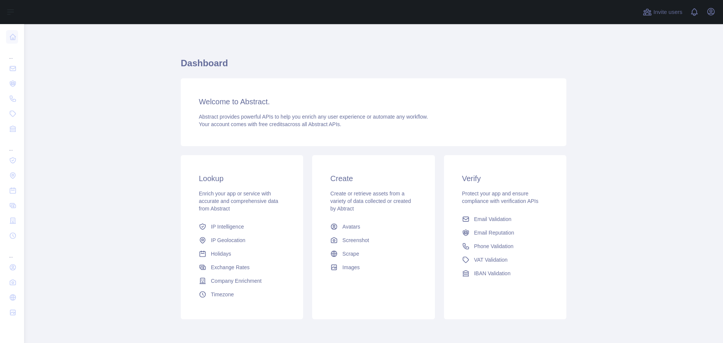 Image resolution: width=723 pixels, height=343 pixels. I want to click on span: Scrape, so click(351, 254).